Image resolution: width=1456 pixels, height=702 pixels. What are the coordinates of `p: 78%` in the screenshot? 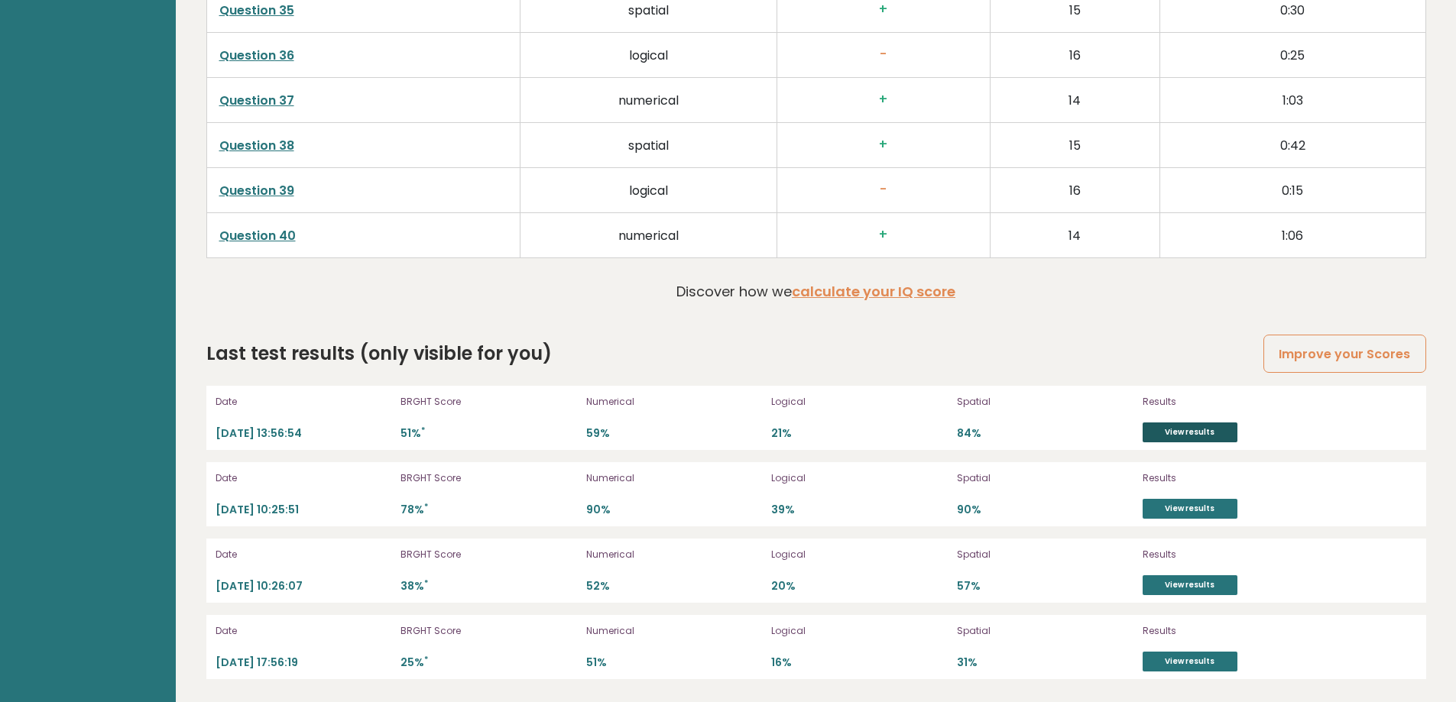 It's located at (488, 510).